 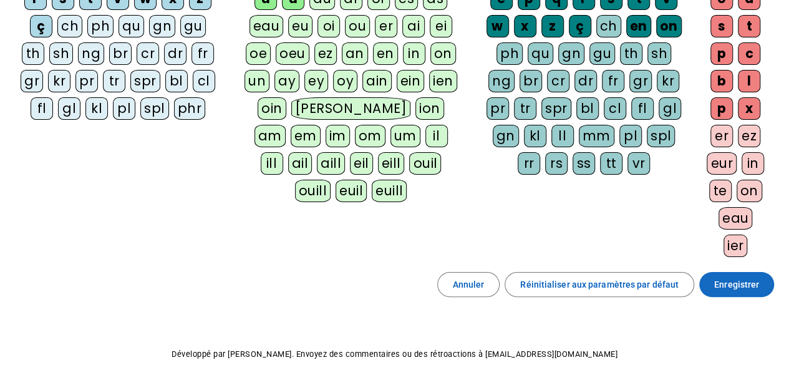 What do you see at coordinates (737, 284) in the screenshot?
I see `button: Enregistrer` at bounding box center [737, 284].